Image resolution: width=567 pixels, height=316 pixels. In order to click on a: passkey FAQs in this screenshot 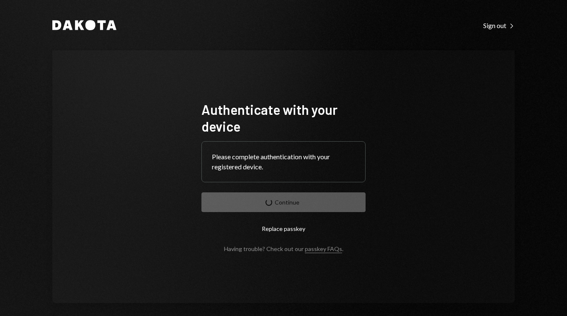, I will do `click(323, 249)`.